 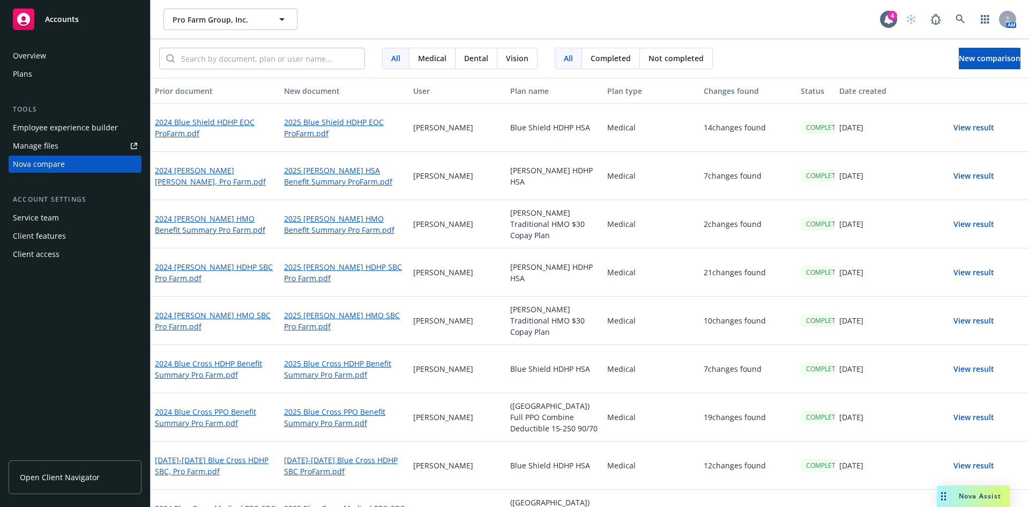 I want to click on button: Nova Assist, so click(x=974, y=496).